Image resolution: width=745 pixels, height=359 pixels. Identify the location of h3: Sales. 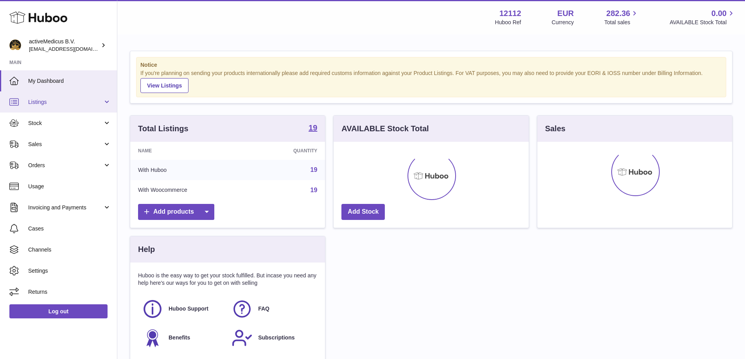
(555, 129).